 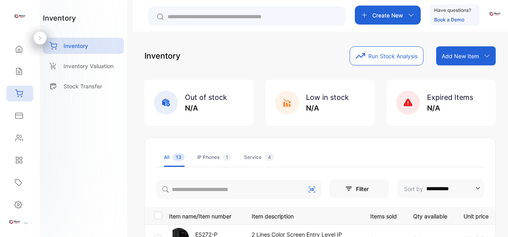 What do you see at coordinates (414, 189) in the screenshot?
I see `p: Sort by` at bounding box center [414, 189].